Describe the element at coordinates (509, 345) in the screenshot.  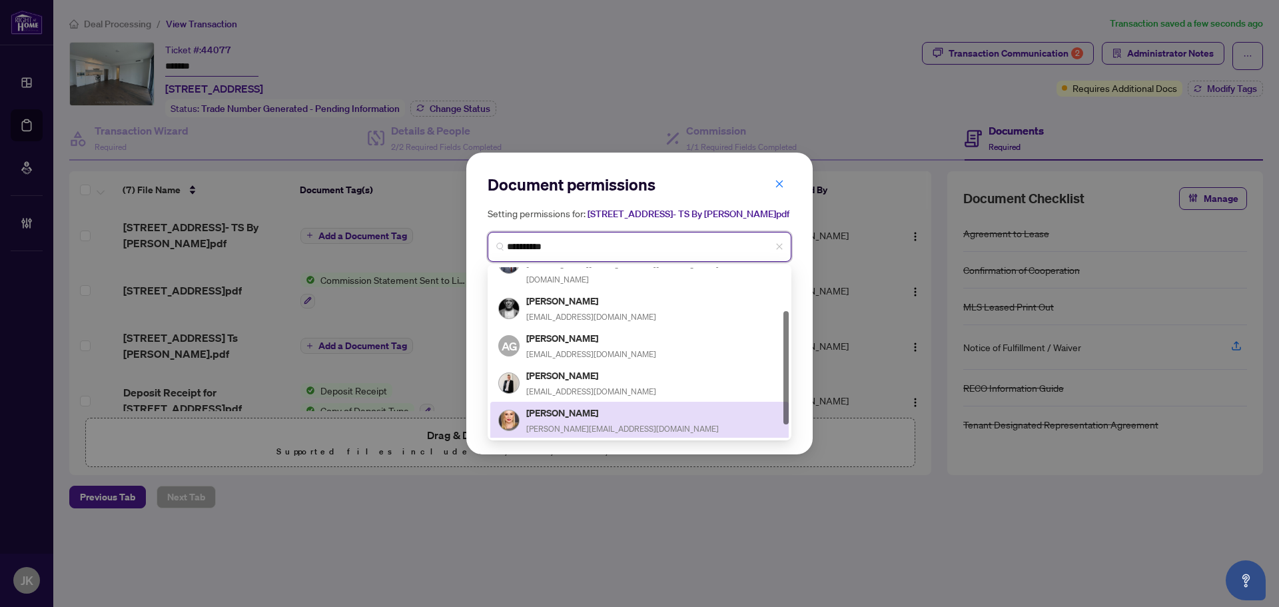
I see `span: AG` at that location.